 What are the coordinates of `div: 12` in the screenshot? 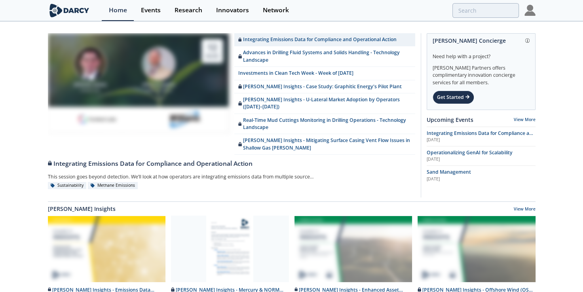 It's located at (212, 47).